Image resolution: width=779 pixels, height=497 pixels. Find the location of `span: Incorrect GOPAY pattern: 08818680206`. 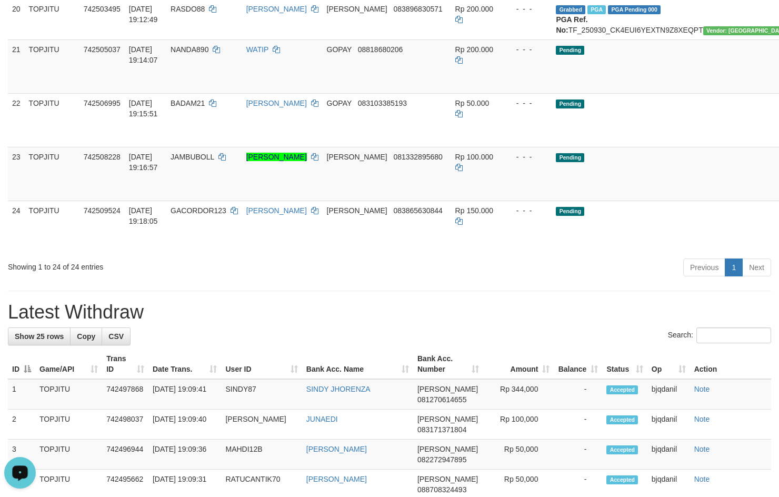

span: Incorrect GOPAY pattern: 08818680206 is located at coordinates (381, 50).